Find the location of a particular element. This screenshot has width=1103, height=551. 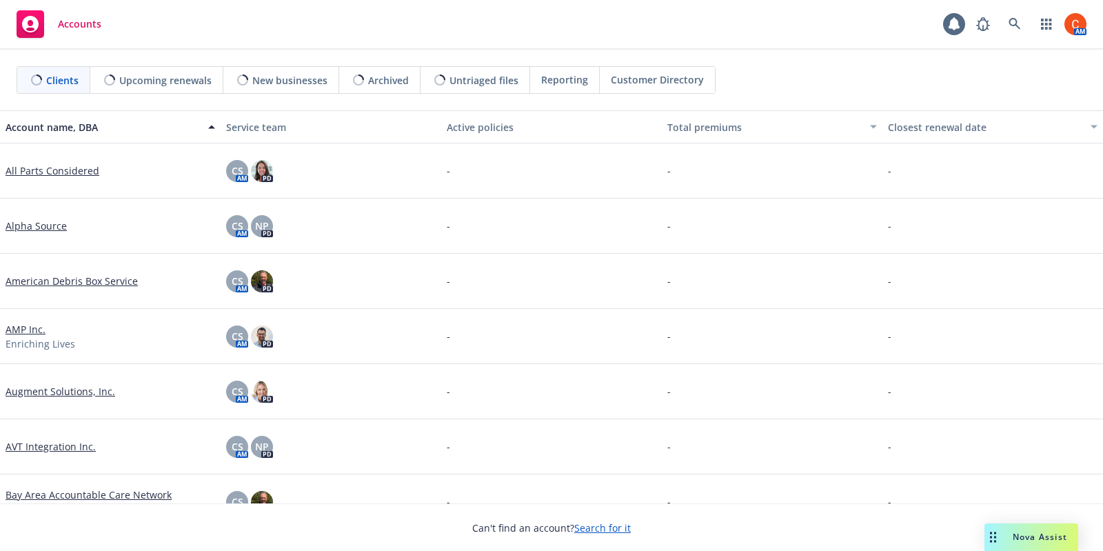

button: Total premiums is located at coordinates (772, 127).